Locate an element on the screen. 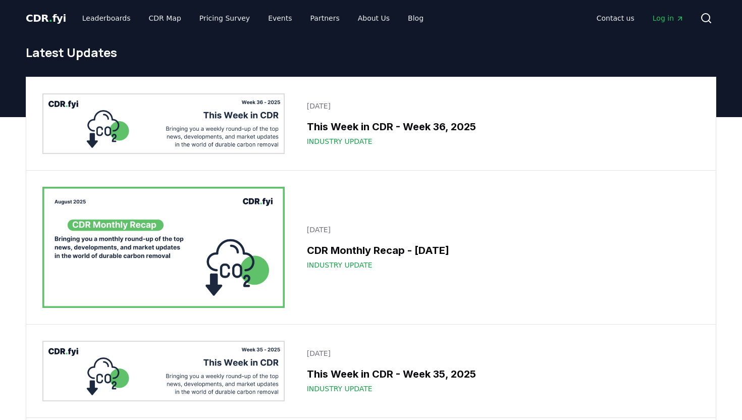  a: Leaderboards is located at coordinates (106, 18).